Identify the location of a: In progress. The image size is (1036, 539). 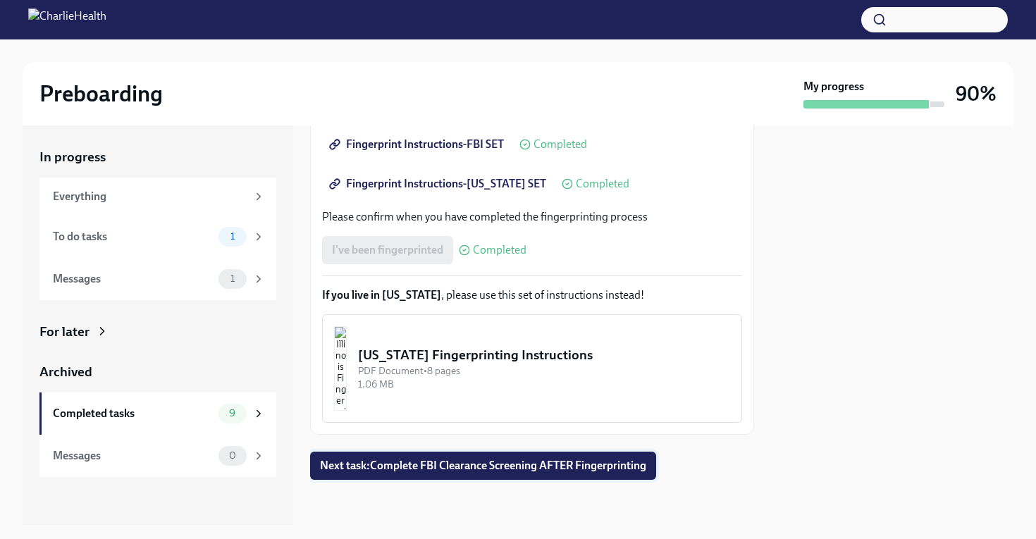
(158, 157).